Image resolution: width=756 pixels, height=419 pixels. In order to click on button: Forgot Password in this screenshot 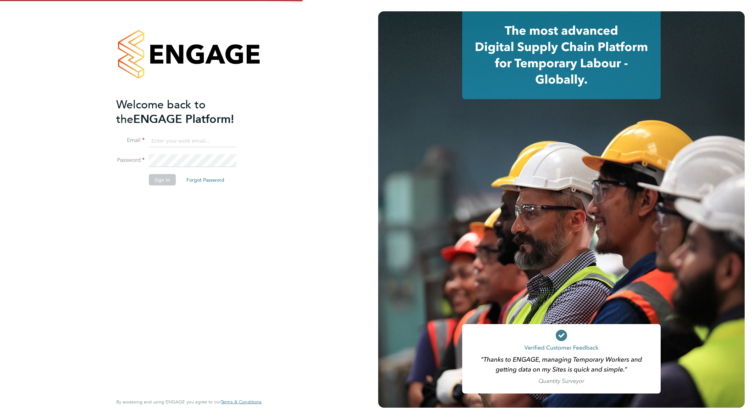, I will do `click(205, 180)`.